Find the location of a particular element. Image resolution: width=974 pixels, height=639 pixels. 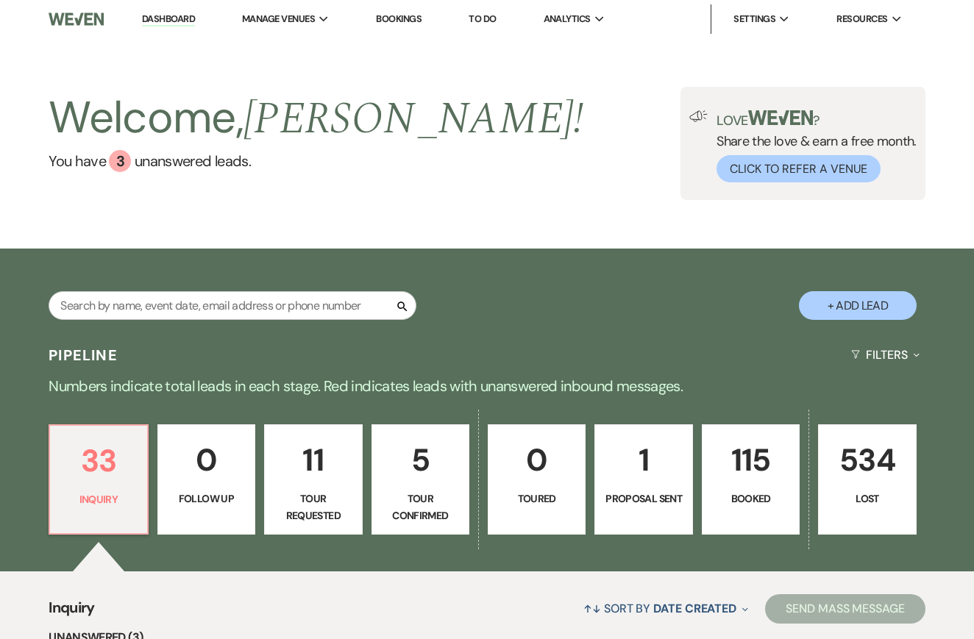

img: Weven Logo is located at coordinates (76, 19).